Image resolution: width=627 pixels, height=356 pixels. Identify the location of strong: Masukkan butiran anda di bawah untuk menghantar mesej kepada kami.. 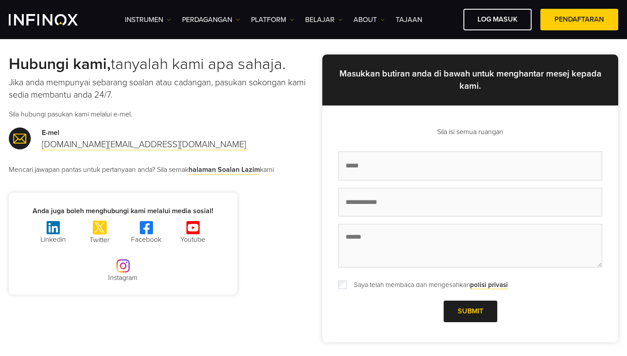
(470, 80).